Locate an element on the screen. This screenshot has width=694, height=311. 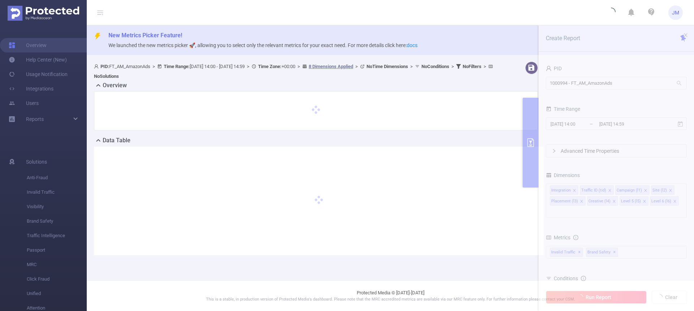
b: No Solutions is located at coordinates (106, 76).